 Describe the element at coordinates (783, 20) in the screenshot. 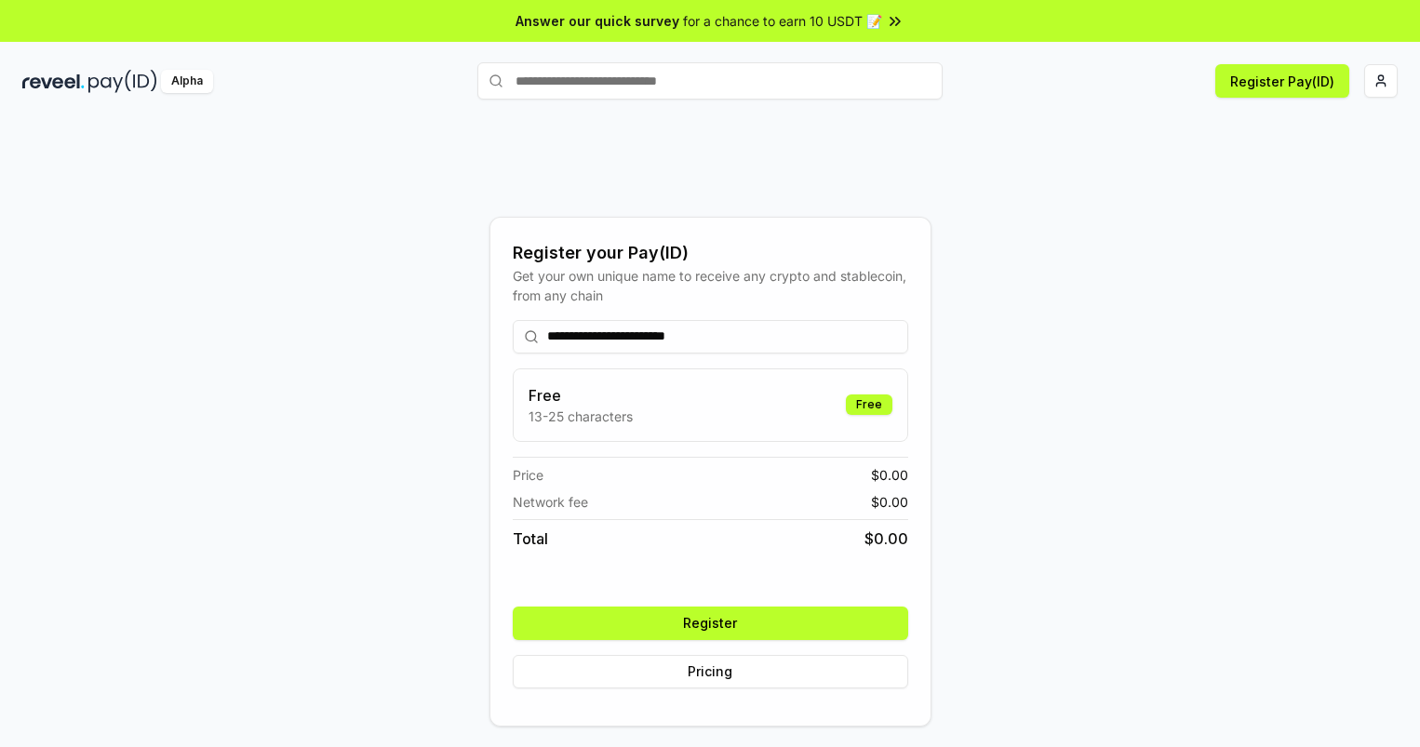

I see `span: for a chance to earn 10 USDT 📝` at that location.